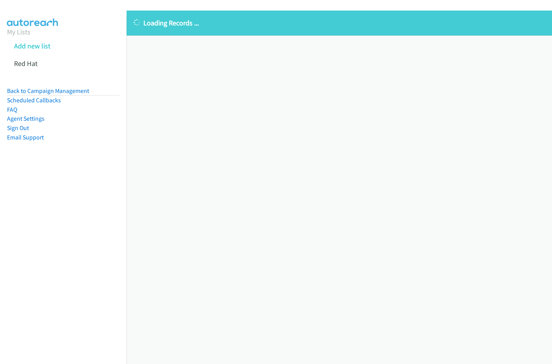  I want to click on a: Red Hat, so click(26, 63).